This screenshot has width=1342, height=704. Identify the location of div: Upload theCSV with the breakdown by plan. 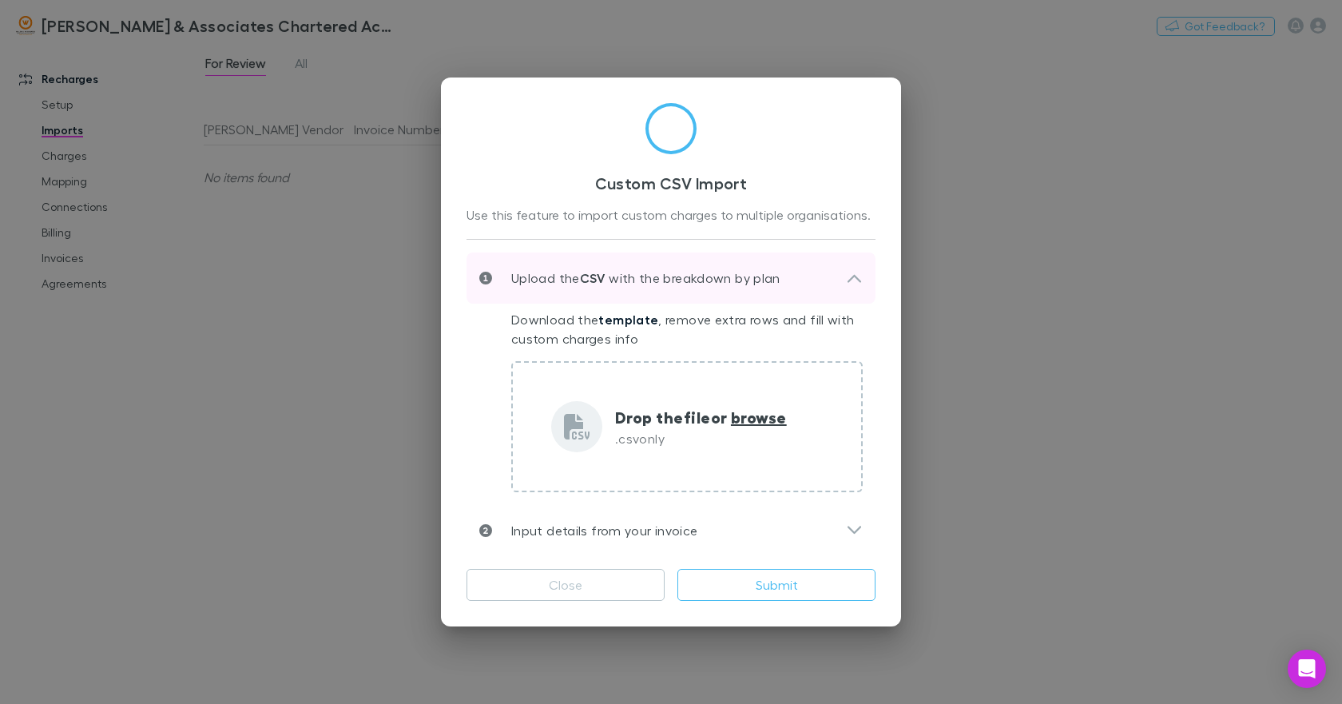
(671, 278).